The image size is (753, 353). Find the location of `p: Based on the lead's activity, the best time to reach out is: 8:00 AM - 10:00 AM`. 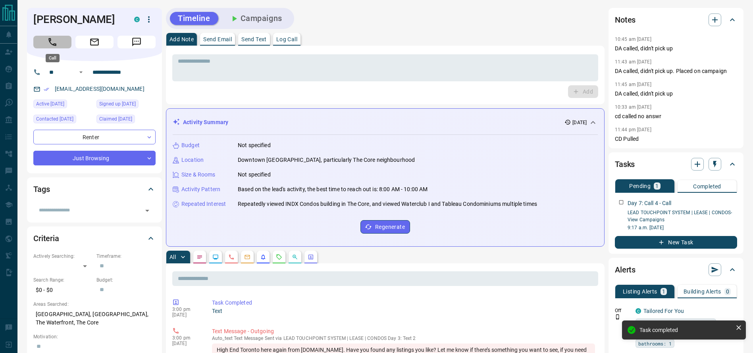

p: Based on the lead's activity, the best time to reach out is: 8:00 AM - 10:00 AM is located at coordinates (333, 189).